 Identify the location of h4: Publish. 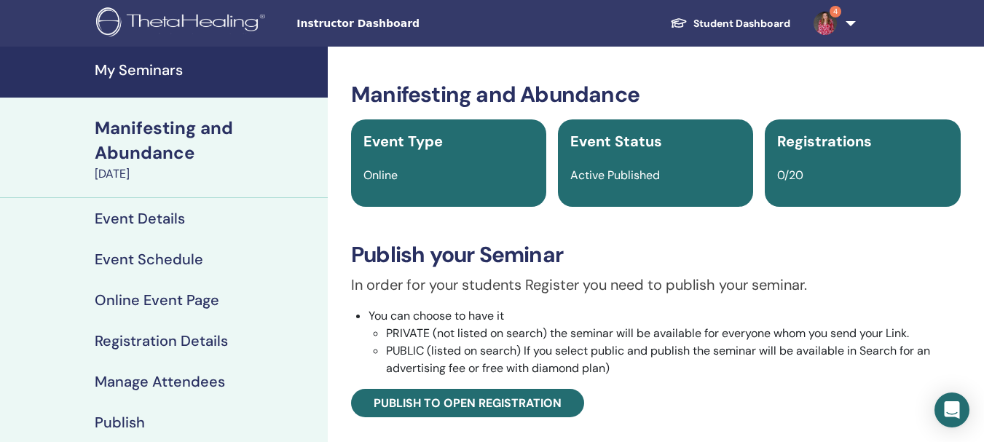
(119, 422).